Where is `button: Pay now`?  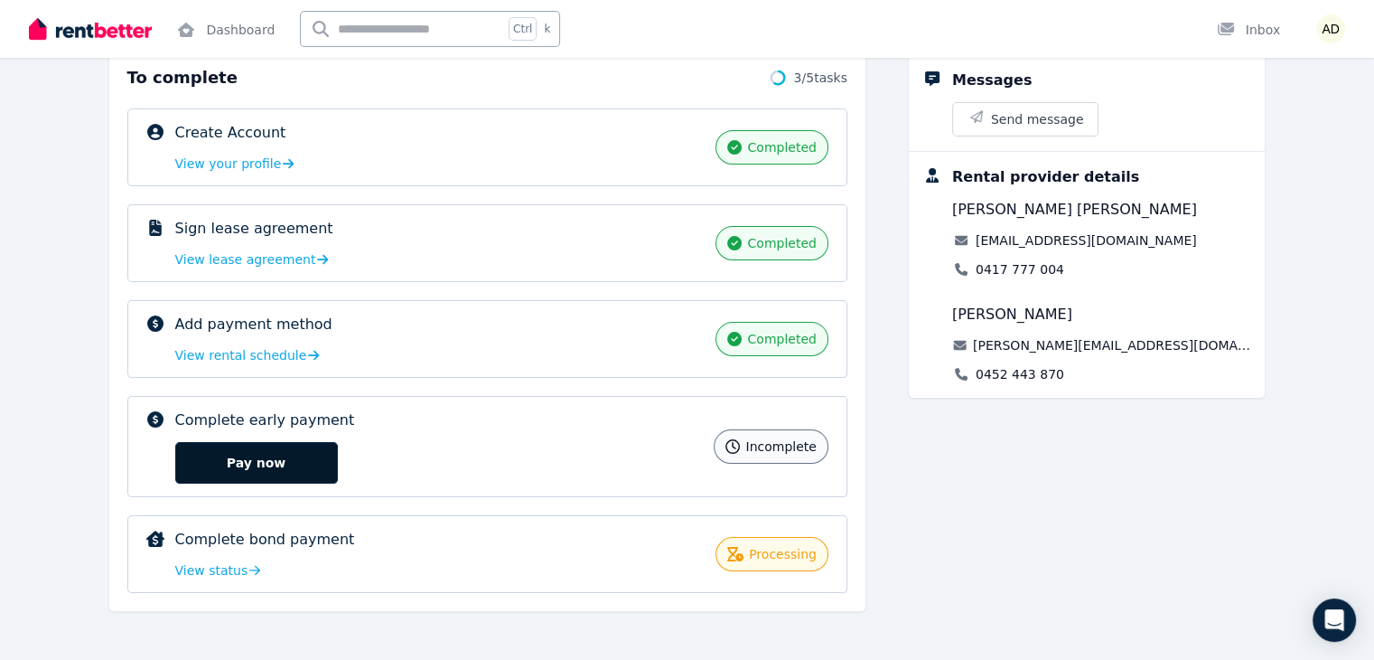
button: Pay now is located at coordinates (257, 463).